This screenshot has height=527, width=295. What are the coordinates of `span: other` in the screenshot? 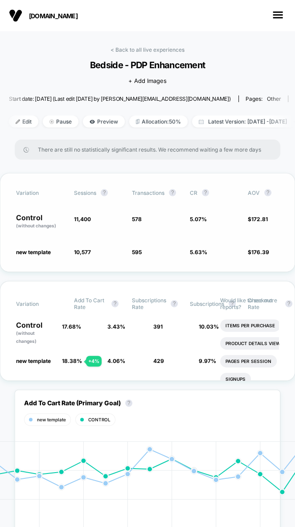 It's located at (274, 99).